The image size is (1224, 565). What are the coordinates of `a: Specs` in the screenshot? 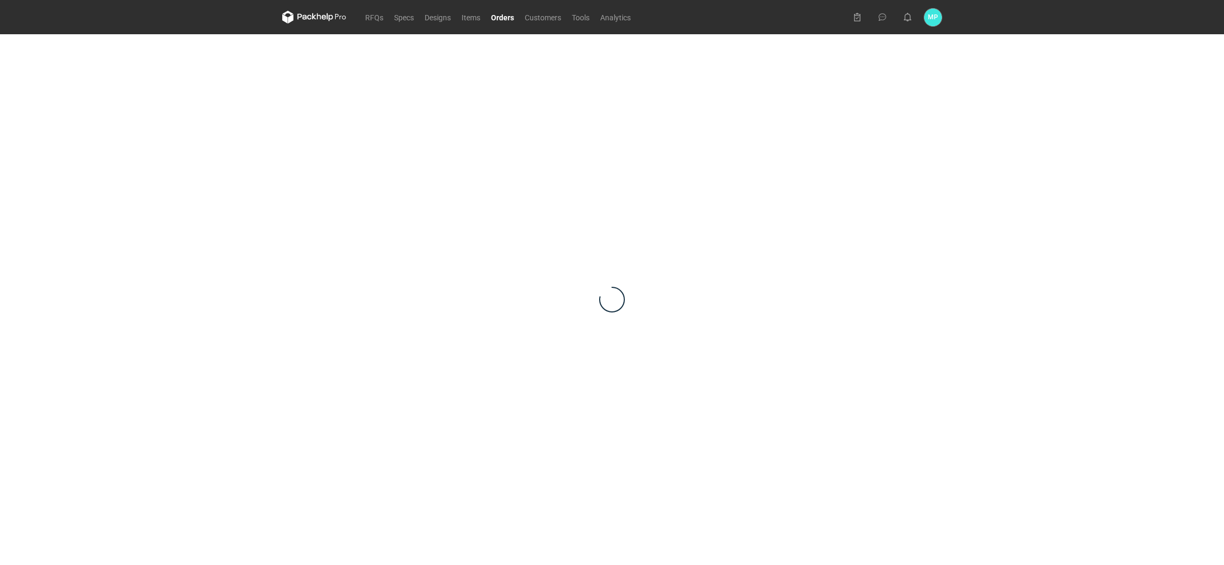 It's located at (404, 17).